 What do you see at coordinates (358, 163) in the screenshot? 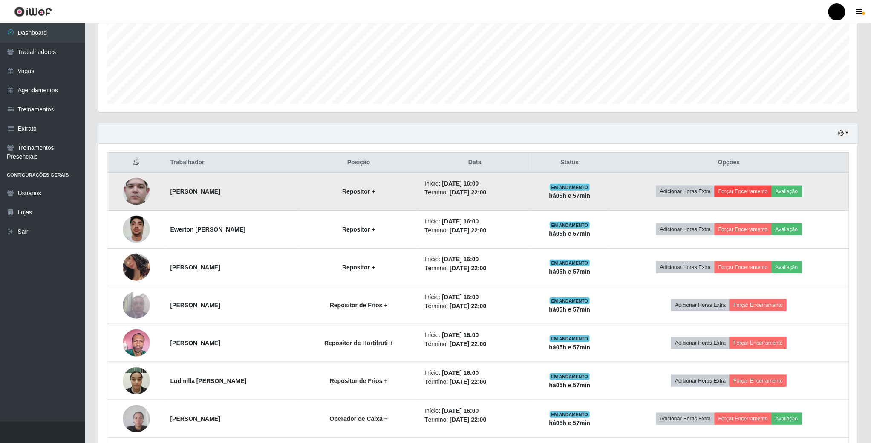
I see `th: Posição` at bounding box center [358, 163].